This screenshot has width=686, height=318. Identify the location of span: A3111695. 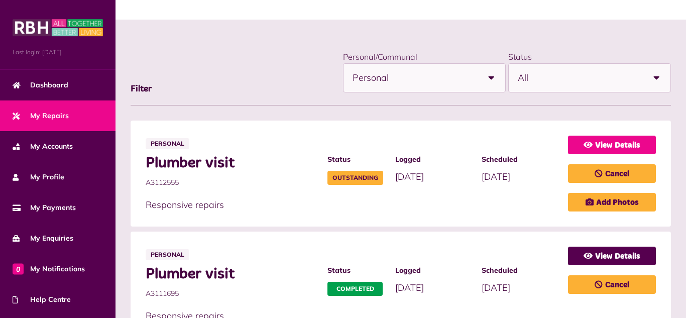
(231, 293).